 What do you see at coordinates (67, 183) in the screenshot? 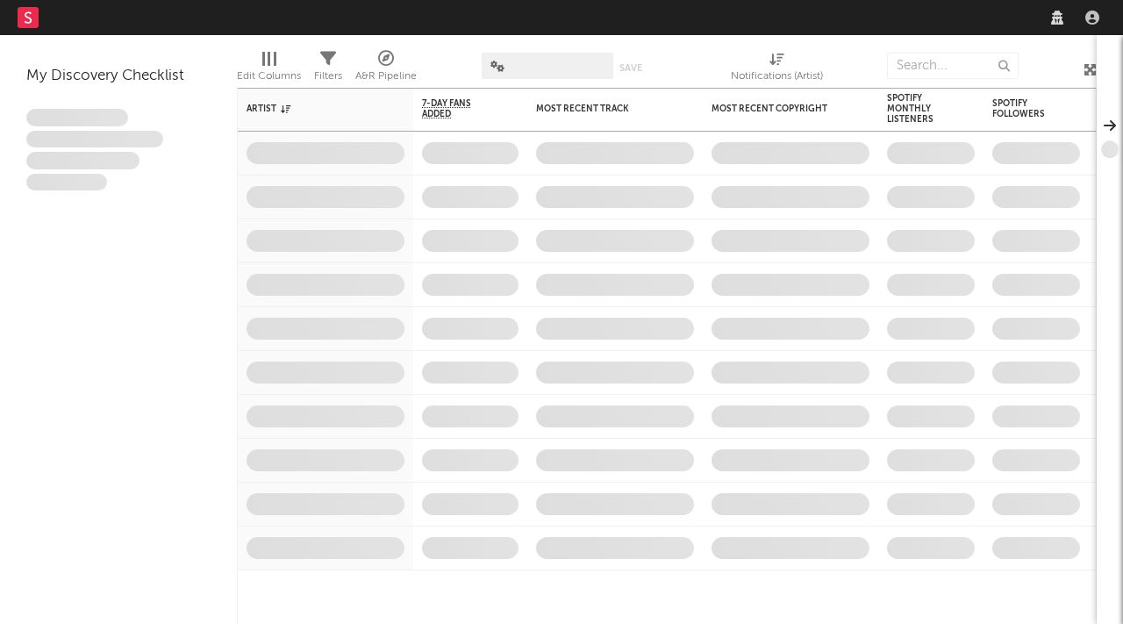
I see `span: Aliquam viverra` at bounding box center [67, 183].